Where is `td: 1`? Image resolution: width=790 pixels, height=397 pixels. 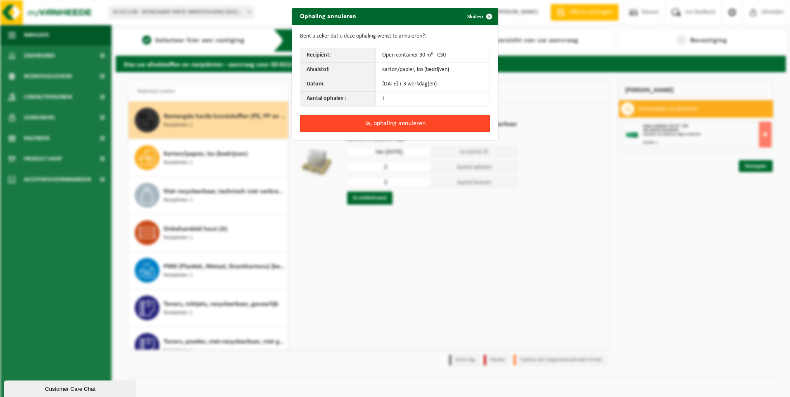
td: 1 is located at coordinates (432, 99).